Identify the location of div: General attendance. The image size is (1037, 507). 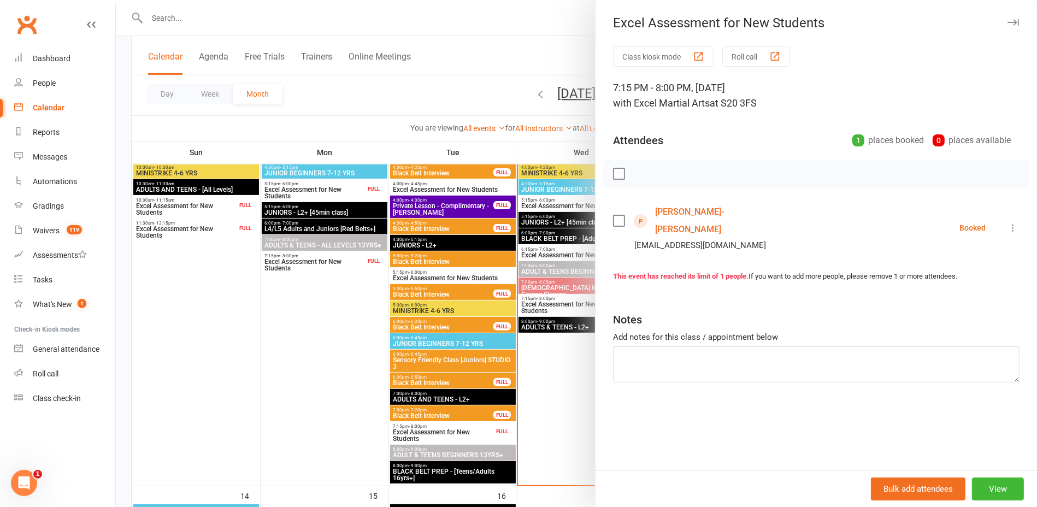
(66, 349).